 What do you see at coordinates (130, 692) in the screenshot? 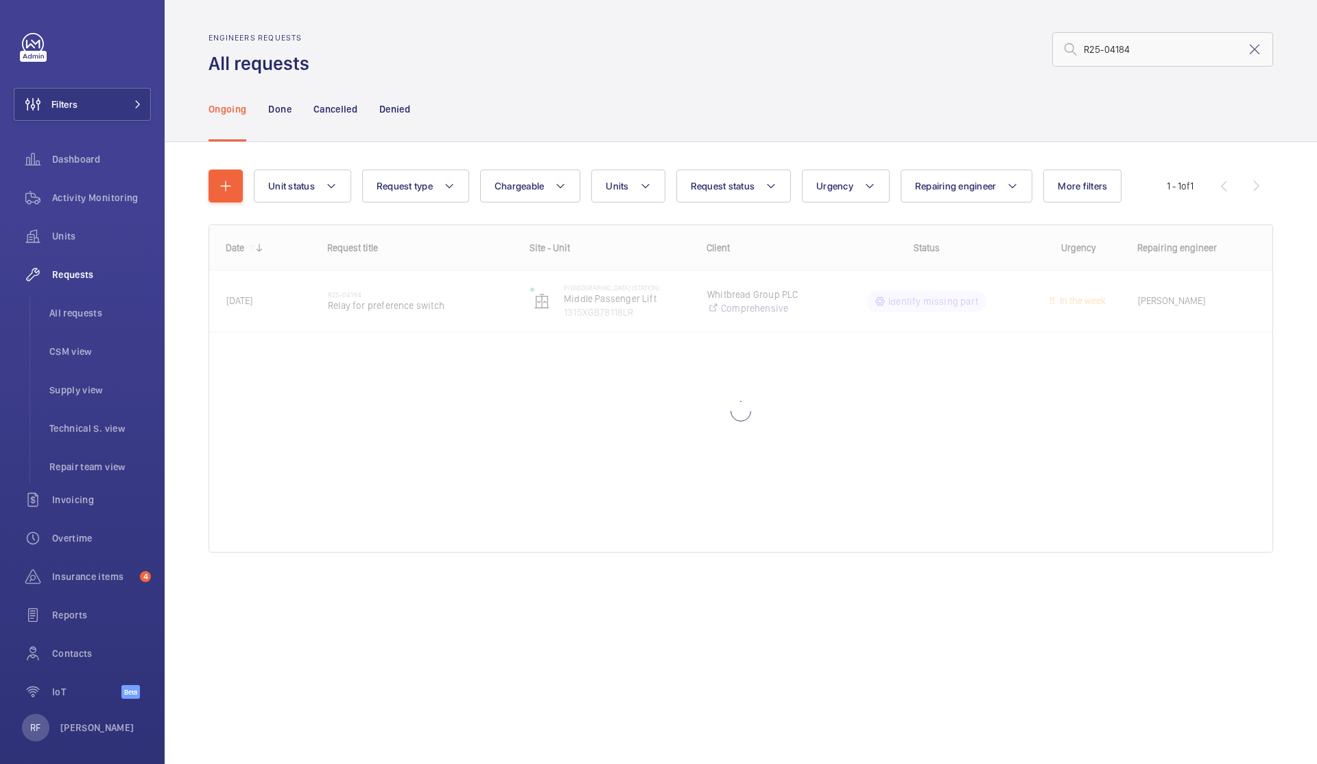
I see `span: Beta` at bounding box center [130, 692].